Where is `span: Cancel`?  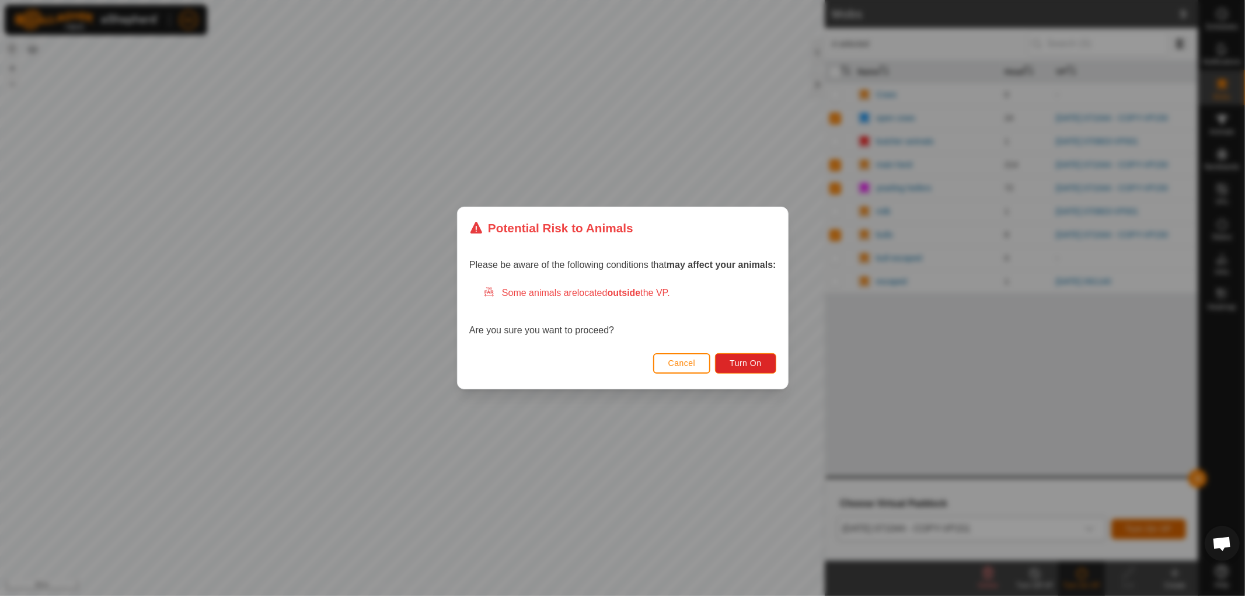 span: Cancel is located at coordinates (681, 363).